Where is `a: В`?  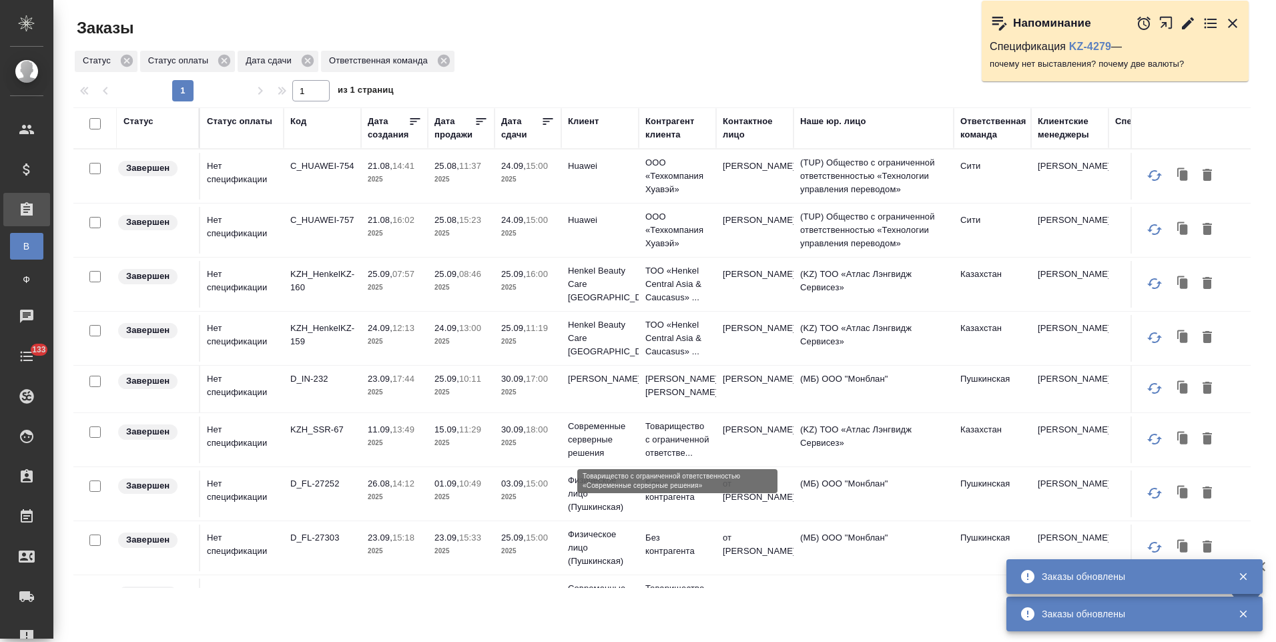 a: В is located at coordinates (27, 246).